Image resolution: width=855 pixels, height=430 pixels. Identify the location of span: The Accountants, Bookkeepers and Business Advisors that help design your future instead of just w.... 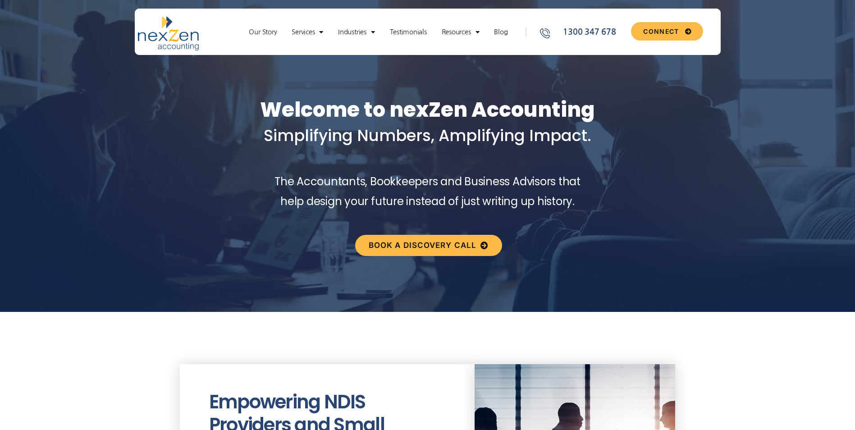
(427, 191).